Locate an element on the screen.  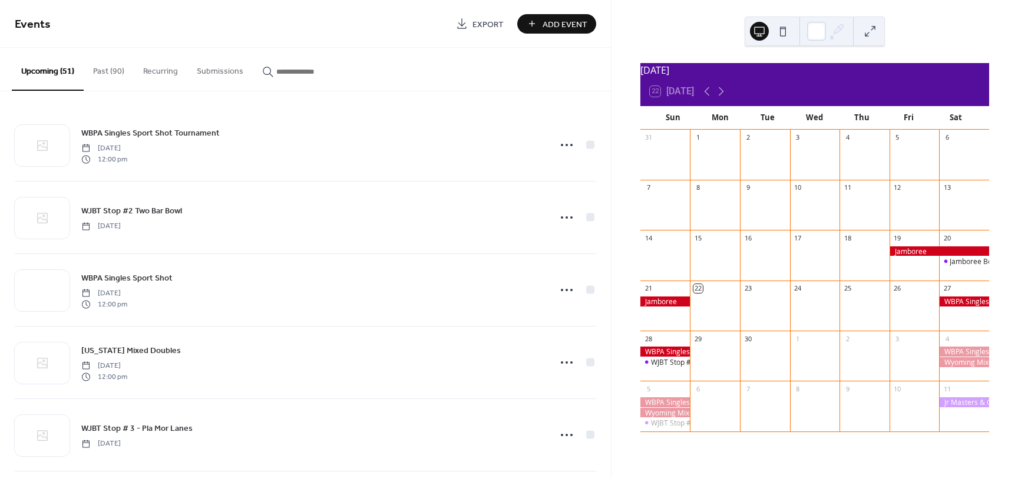
div: 22 is located at coordinates (698, 288).